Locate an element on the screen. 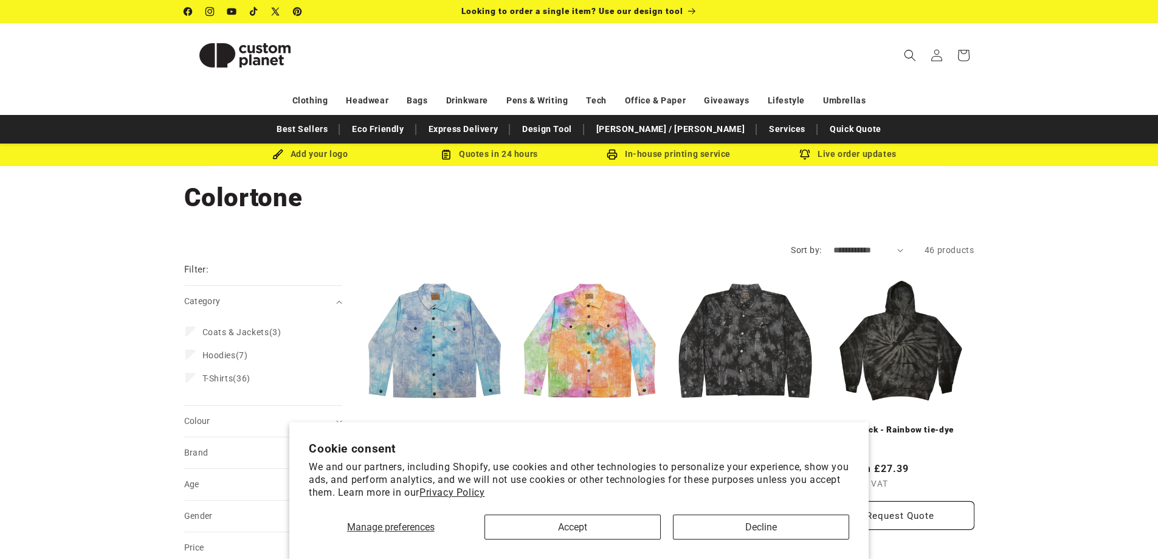 The height and width of the screenshot is (559, 1158). summary: Brand (0 selected) is located at coordinates (263, 452).